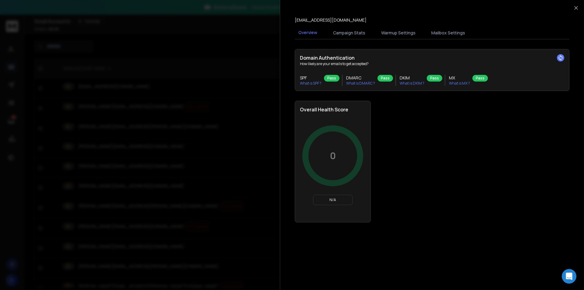  What do you see at coordinates (333, 156) in the screenshot?
I see `p: 0` at bounding box center [333, 156].